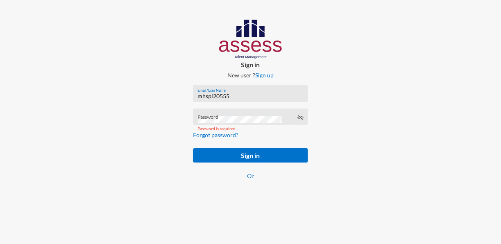  What do you see at coordinates (250, 75) in the screenshot?
I see `p: New user ?` at bounding box center [250, 75].